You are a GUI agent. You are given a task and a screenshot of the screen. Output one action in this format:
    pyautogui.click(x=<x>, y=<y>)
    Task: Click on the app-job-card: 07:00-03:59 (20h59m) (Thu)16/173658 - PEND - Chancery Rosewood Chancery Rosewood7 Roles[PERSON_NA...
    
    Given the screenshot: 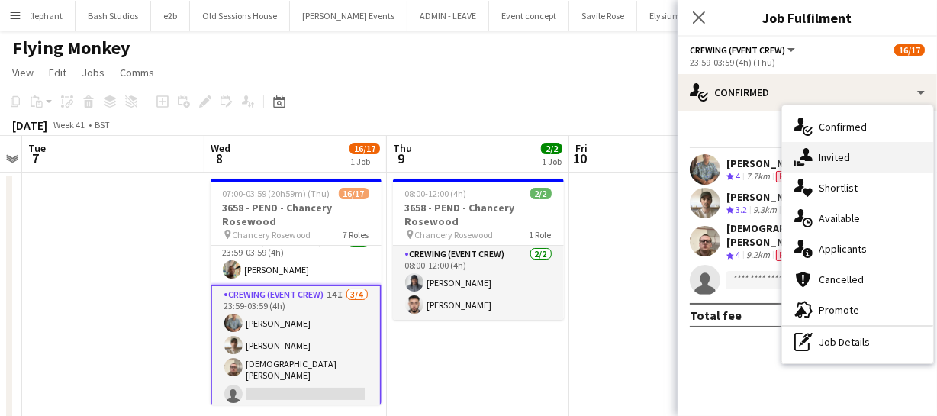 What is the action you would take?
    pyautogui.click(x=296, y=291)
    